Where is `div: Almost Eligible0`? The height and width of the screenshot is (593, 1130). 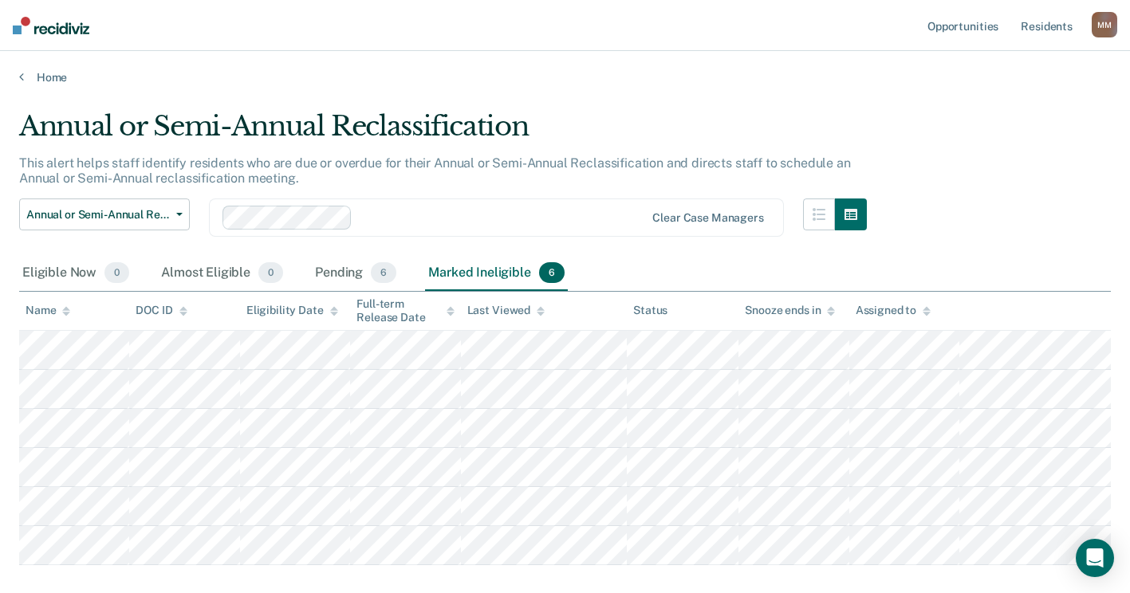 div: Almost Eligible0 is located at coordinates (222, 274).